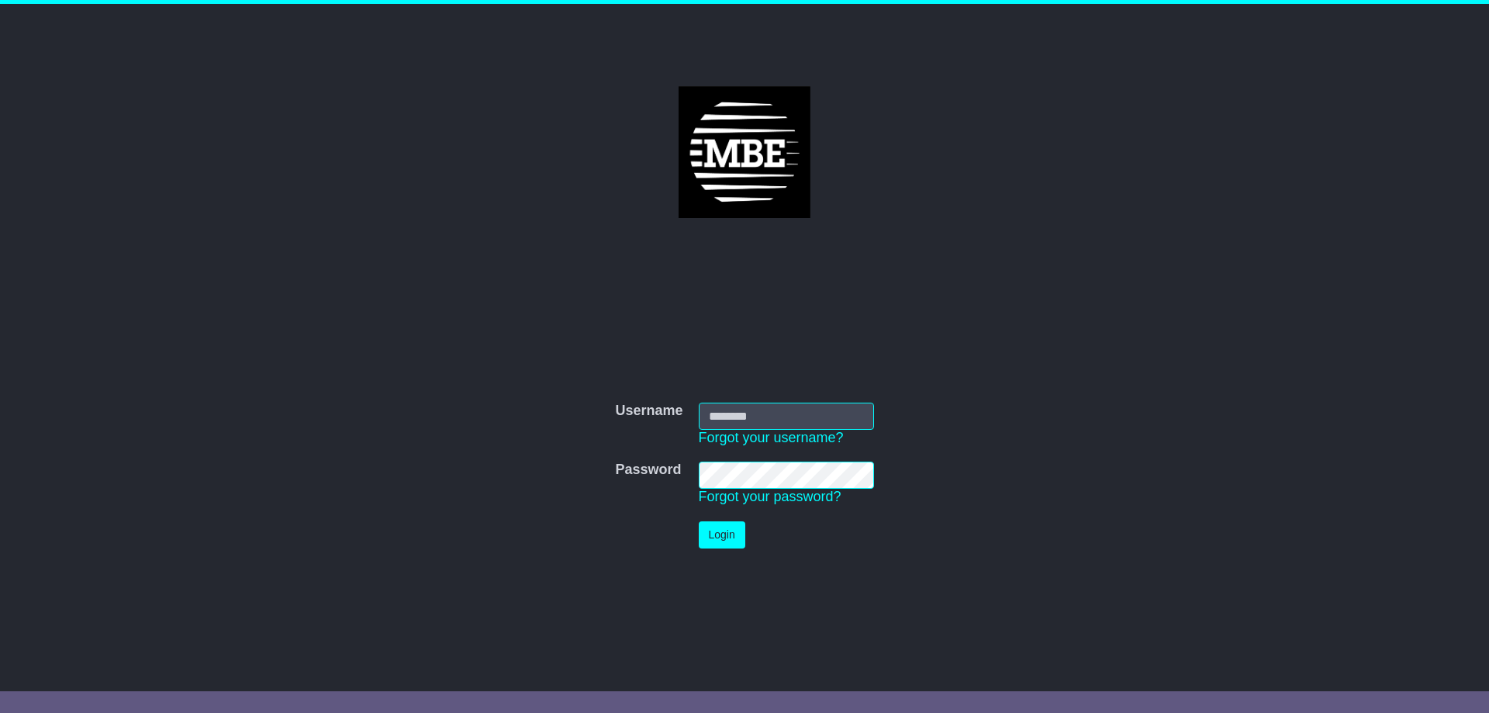 The width and height of the screenshot is (1489, 713). I want to click on label: Password, so click(647, 470).